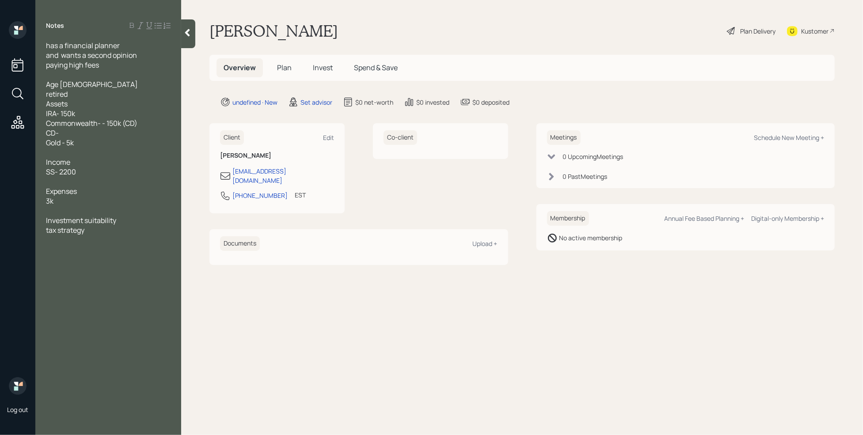  What do you see at coordinates (400, 137) in the screenshot?
I see `h6: Co-client` at bounding box center [400, 137].